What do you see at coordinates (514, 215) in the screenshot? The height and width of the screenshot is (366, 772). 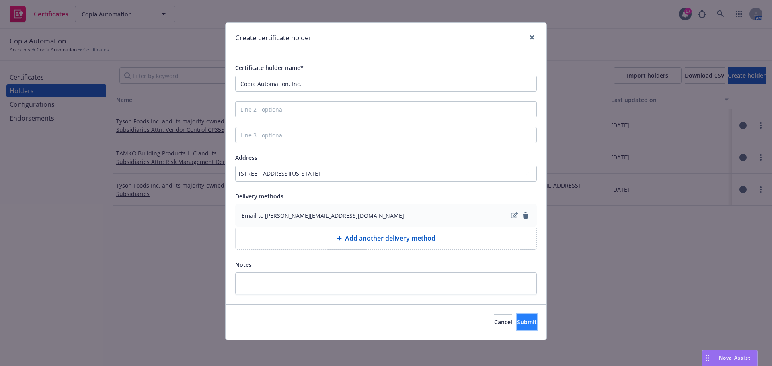 I see `span: edit` at bounding box center [514, 215].